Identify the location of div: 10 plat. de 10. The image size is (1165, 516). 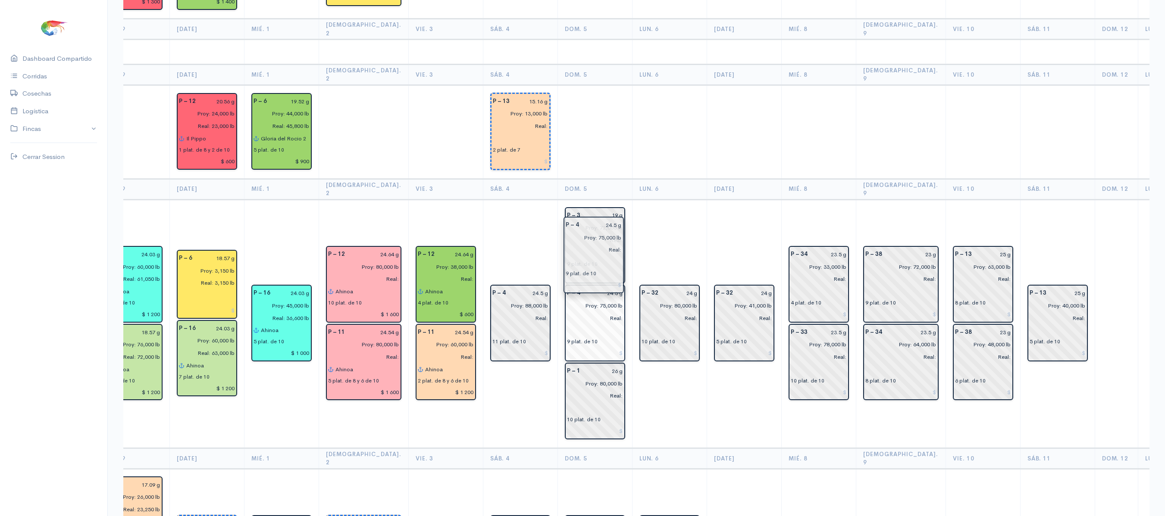
(345, 303).